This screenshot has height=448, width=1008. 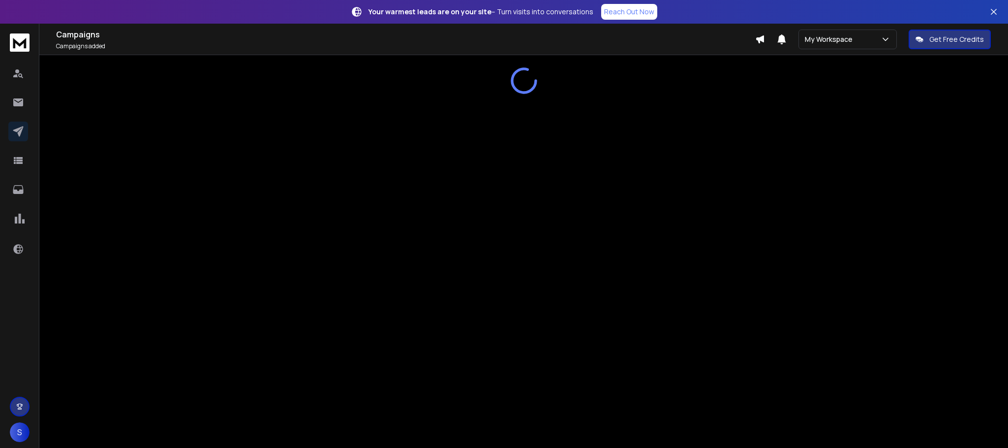 I want to click on h1: Campaigns, so click(x=405, y=34).